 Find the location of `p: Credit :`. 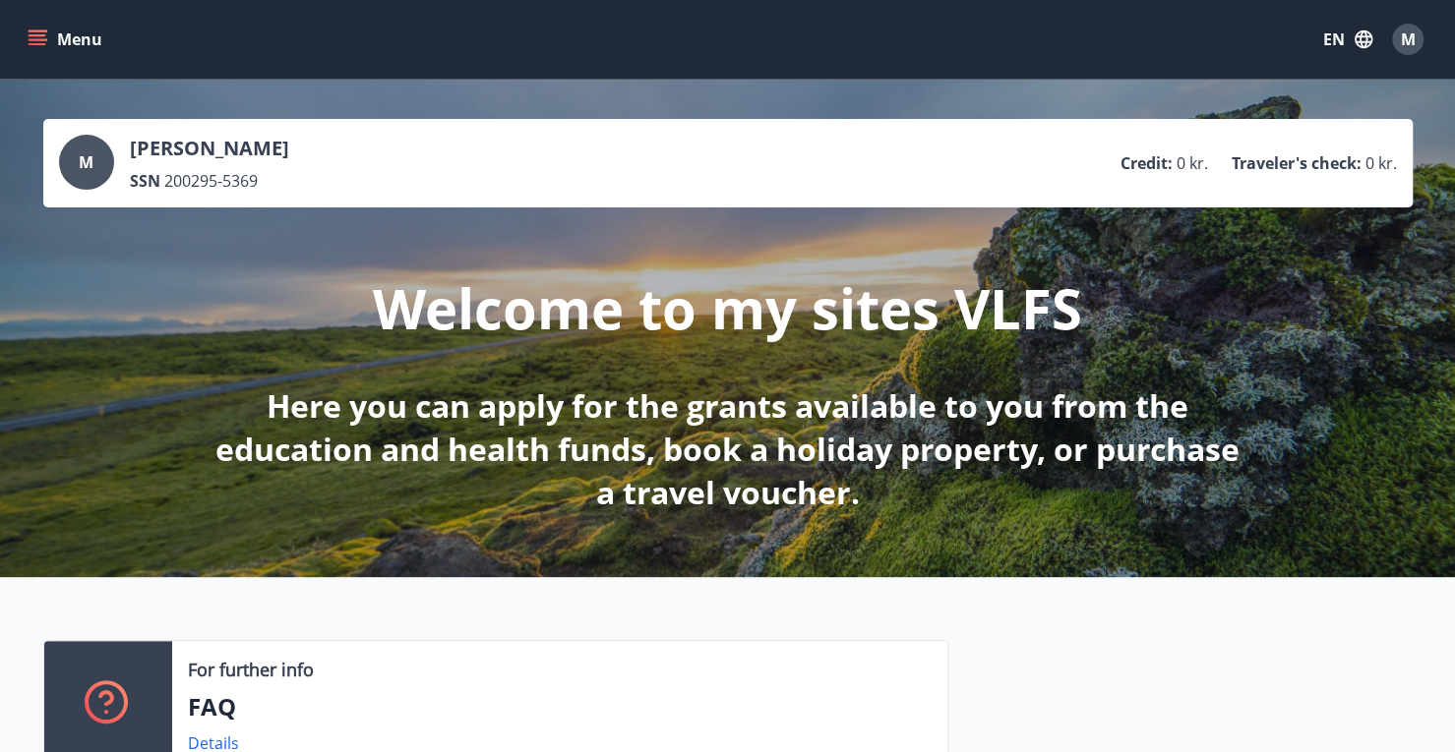

p: Credit : is located at coordinates (1146, 163).